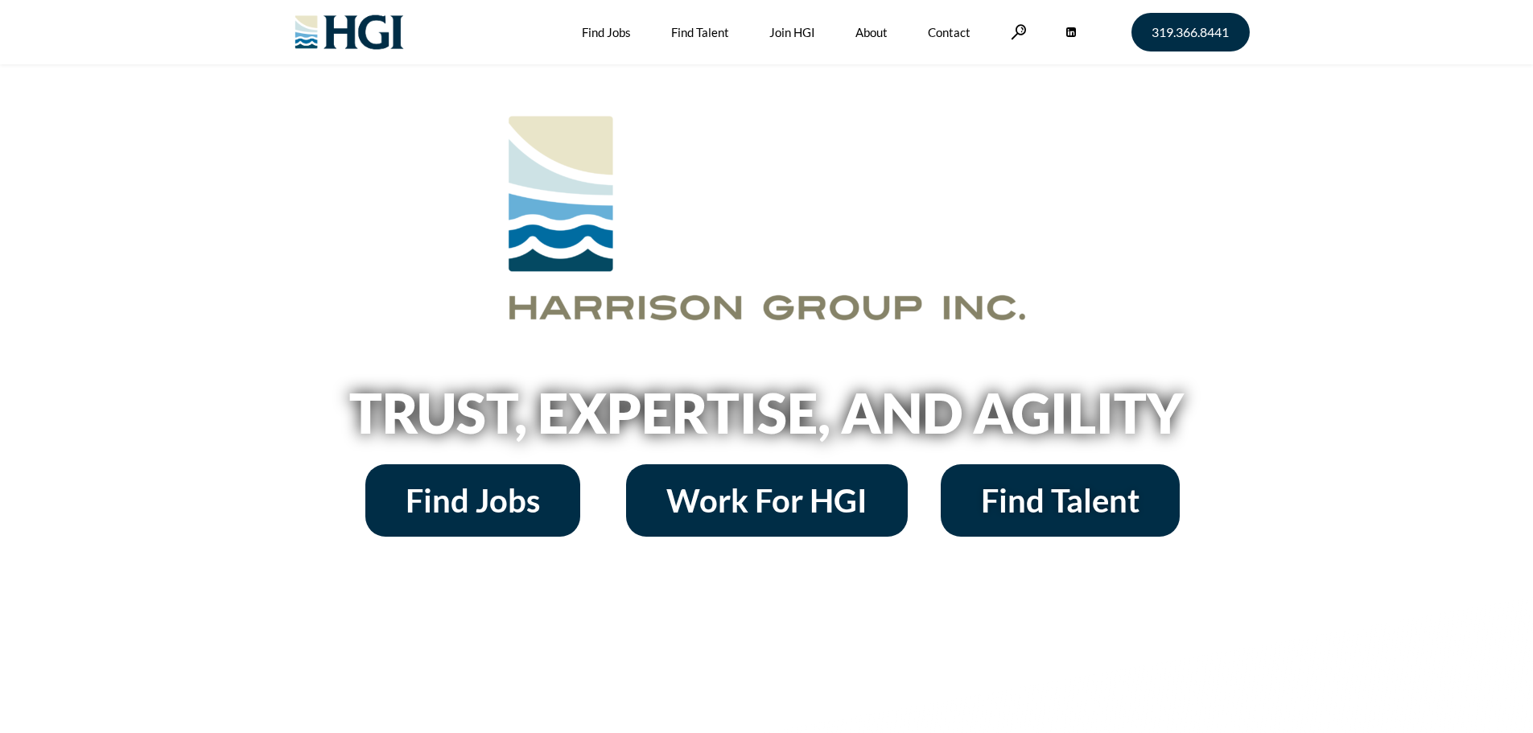 This screenshot has height=733, width=1533. Describe the element at coordinates (1060, 501) in the screenshot. I see `a: Find Talent` at that location.